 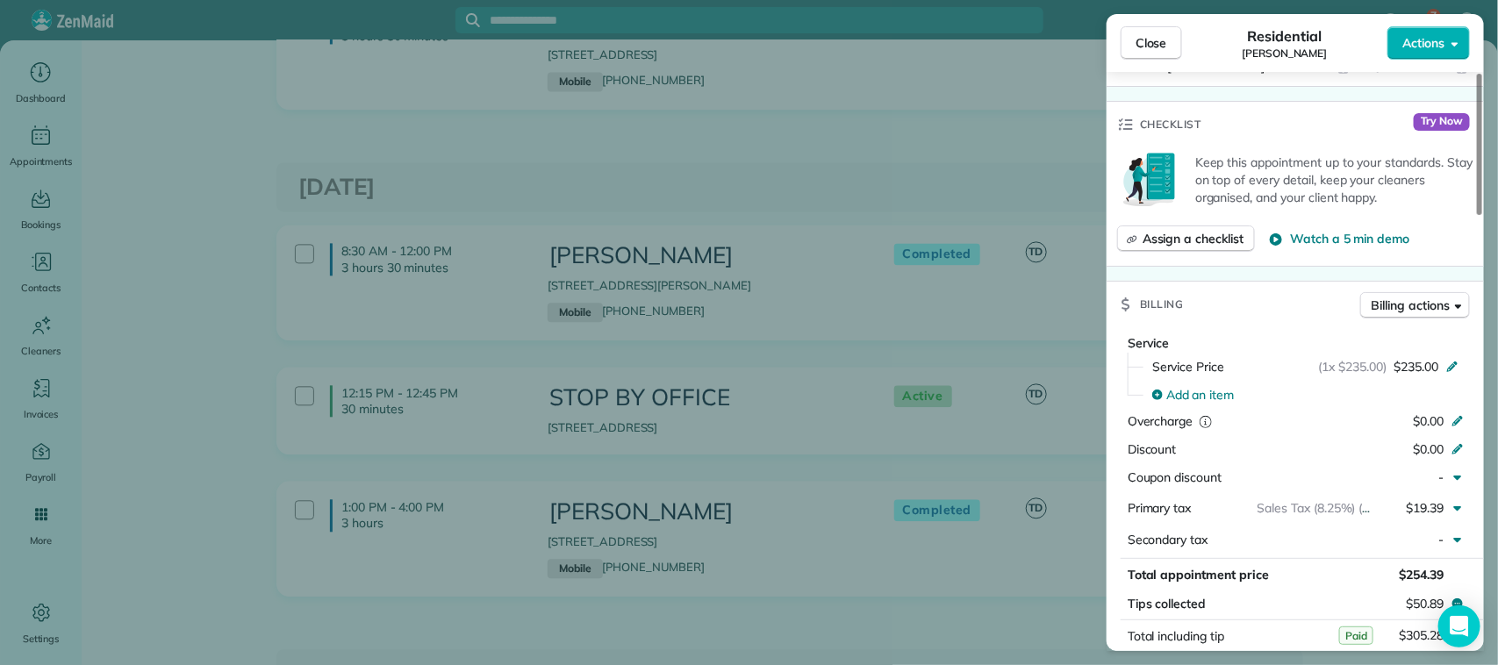 What do you see at coordinates (1421, 636) in the screenshot?
I see `span: $305.28` at bounding box center [1421, 636].